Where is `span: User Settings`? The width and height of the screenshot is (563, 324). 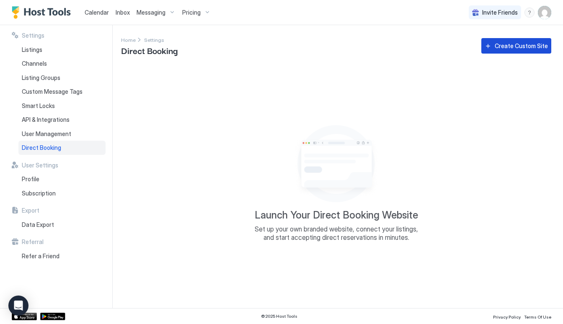
span: User Settings is located at coordinates (40, 165).